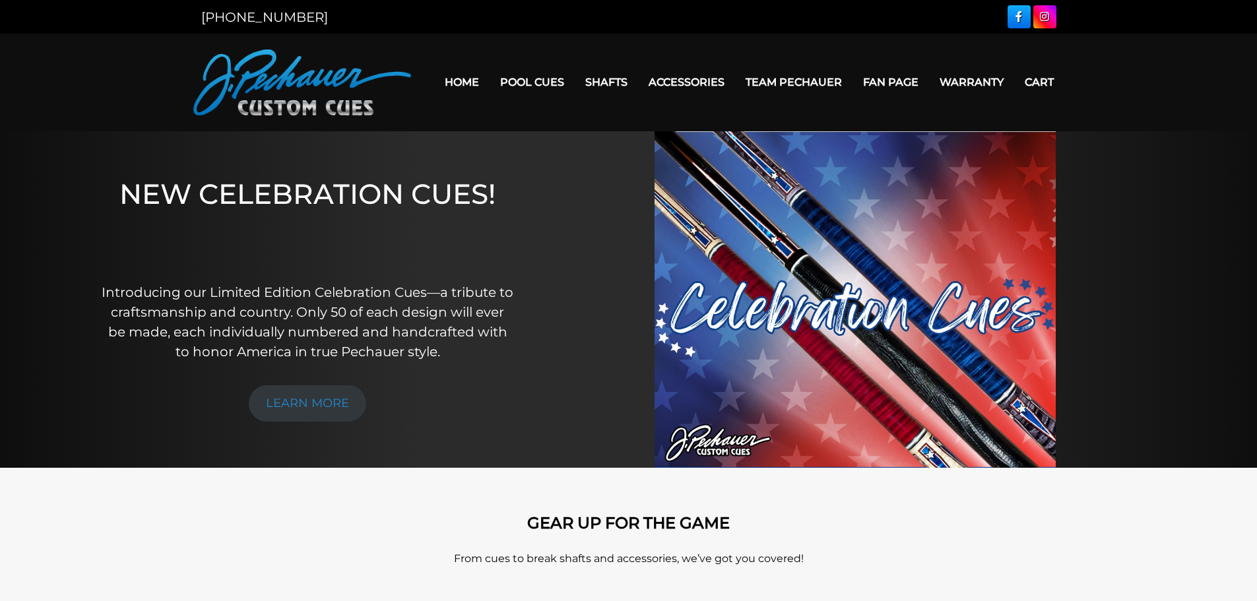  What do you see at coordinates (794, 82) in the screenshot?
I see `a: Team Pechauer` at bounding box center [794, 82].